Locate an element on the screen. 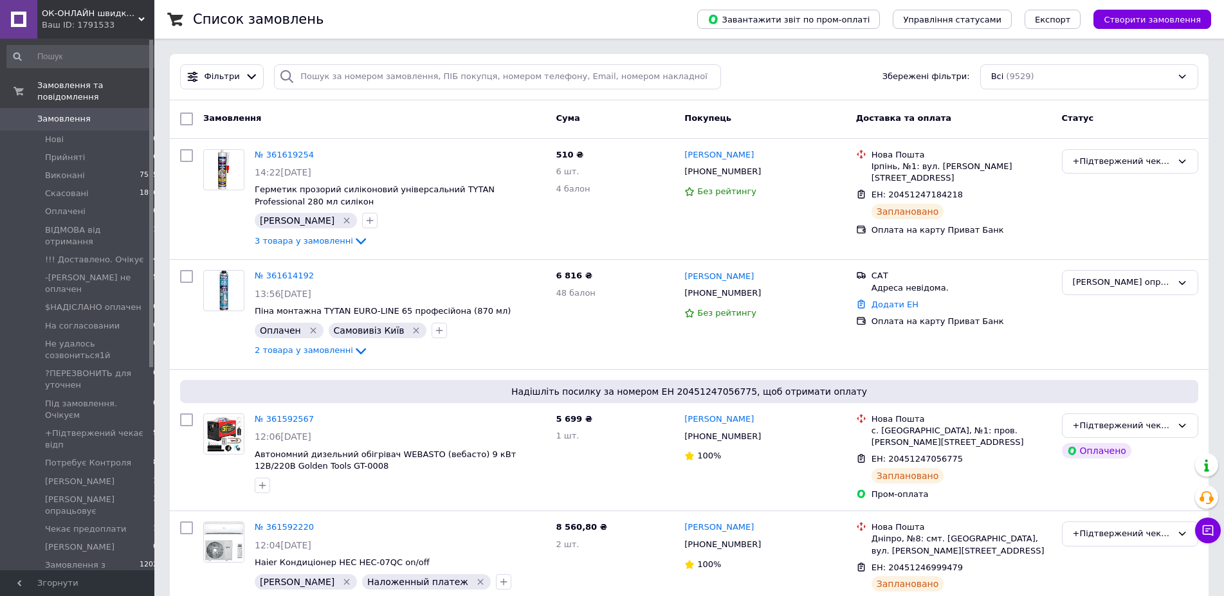 The width and height of the screenshot is (1224, 596). a: № 361592567 is located at coordinates (284, 419).